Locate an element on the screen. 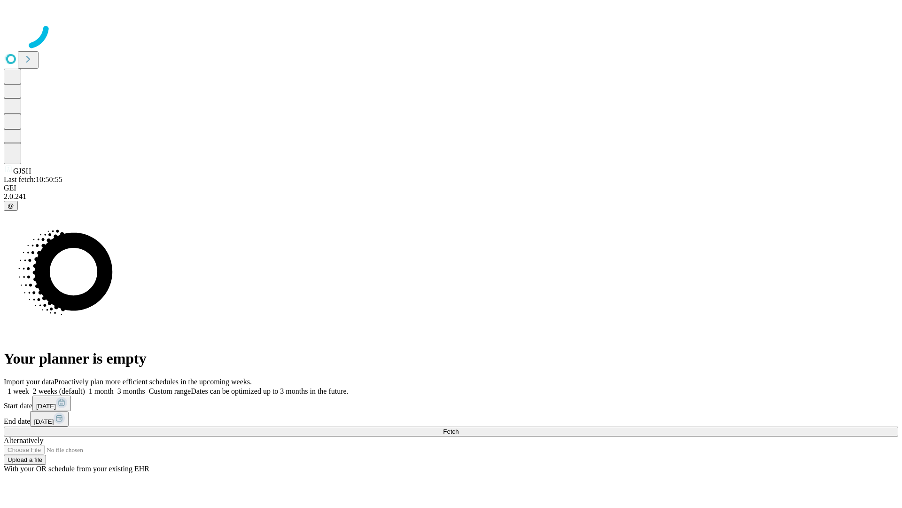  h1: Your planner is empty is located at coordinates (451, 358).